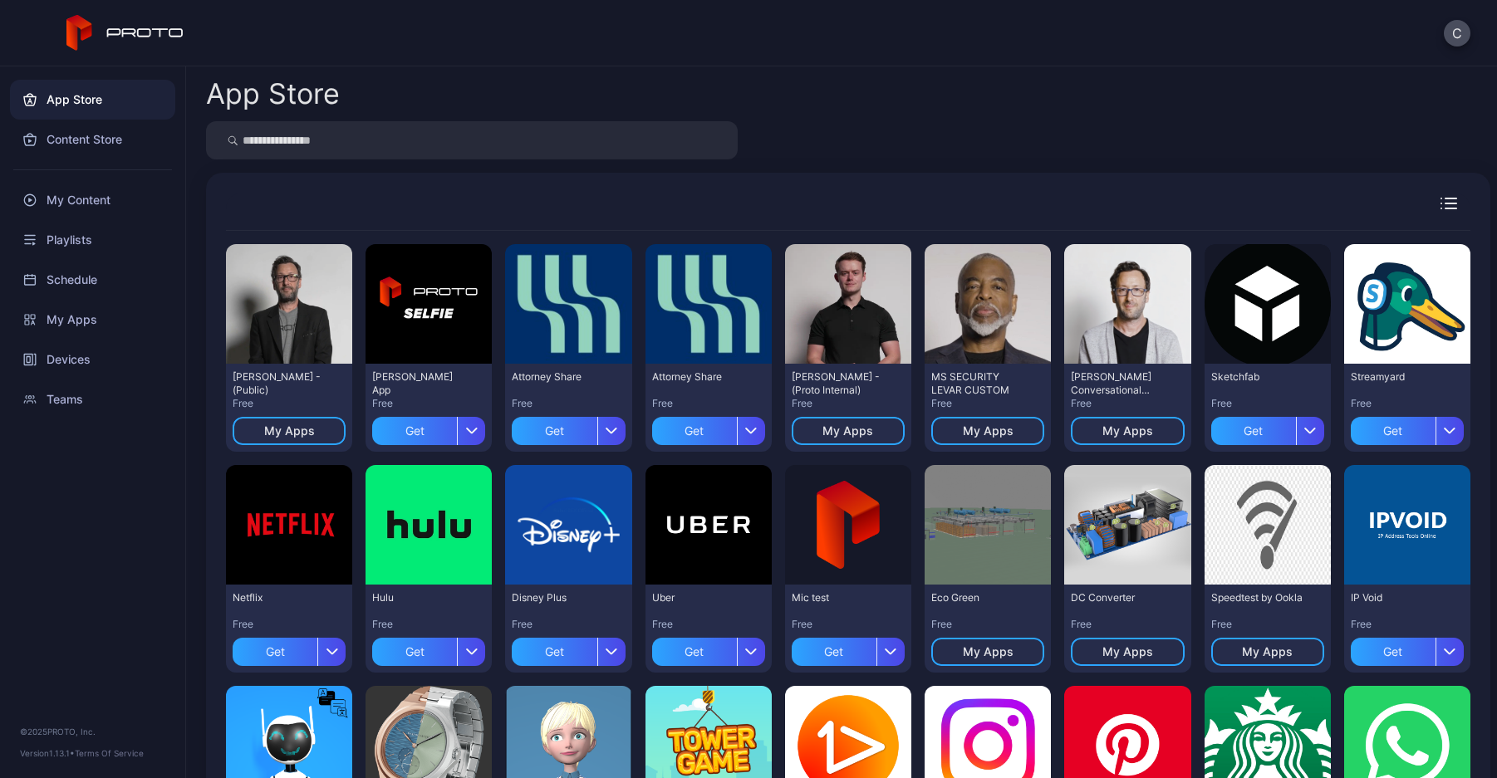  I want to click on a: Schedule, so click(92, 280).